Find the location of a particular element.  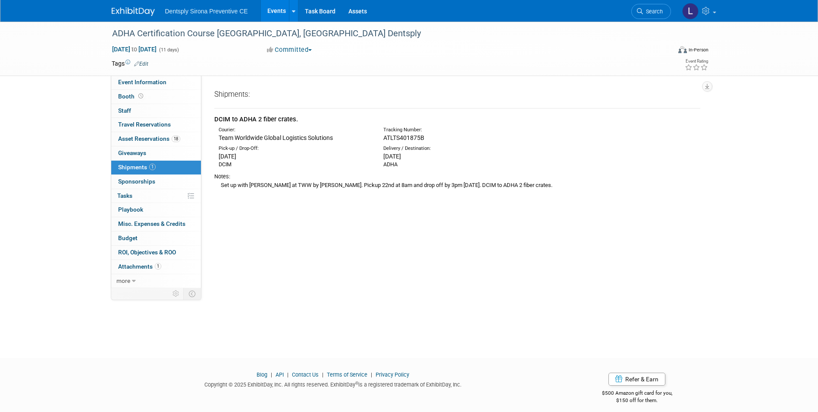

span: Attachments is located at coordinates (140, 266).